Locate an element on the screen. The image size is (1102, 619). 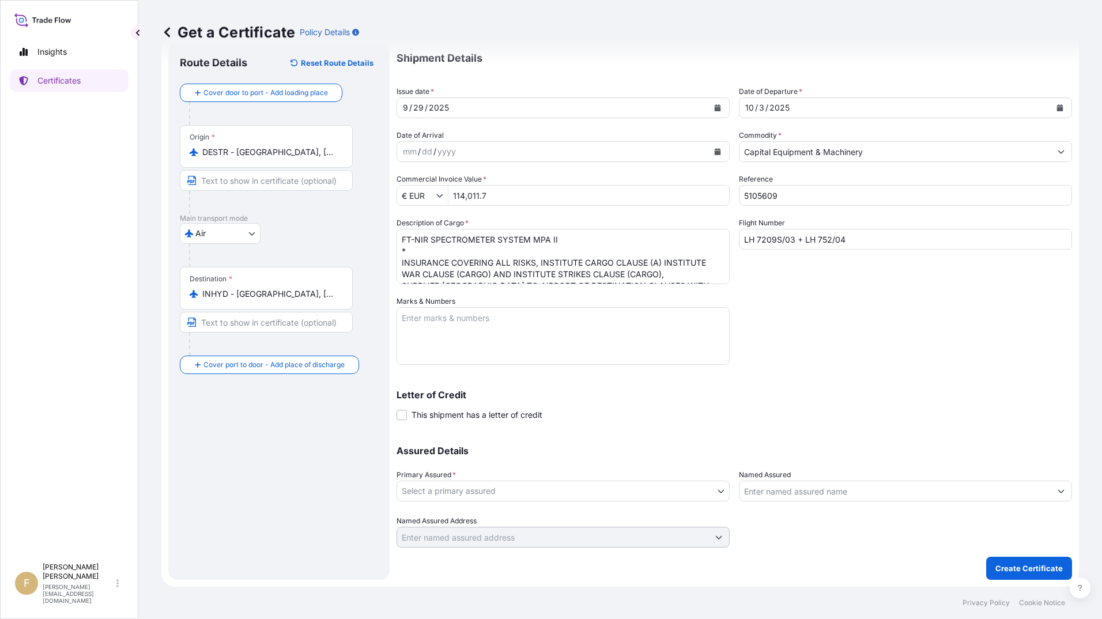
div: Destination is located at coordinates (211, 279).